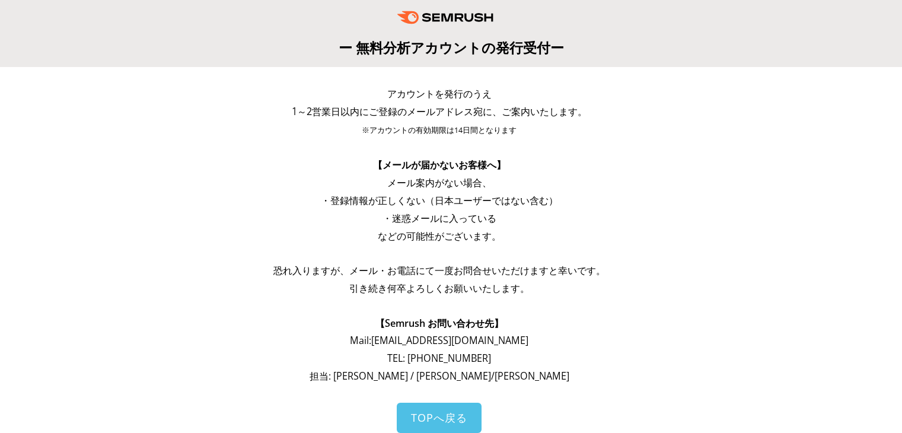 This screenshot has height=433, width=902. What do you see at coordinates (440, 271) in the screenshot?
I see `span: 恐れ入りますが、メール・お電話にて一度お問合せいただけますと幸いです。` at bounding box center [440, 271].